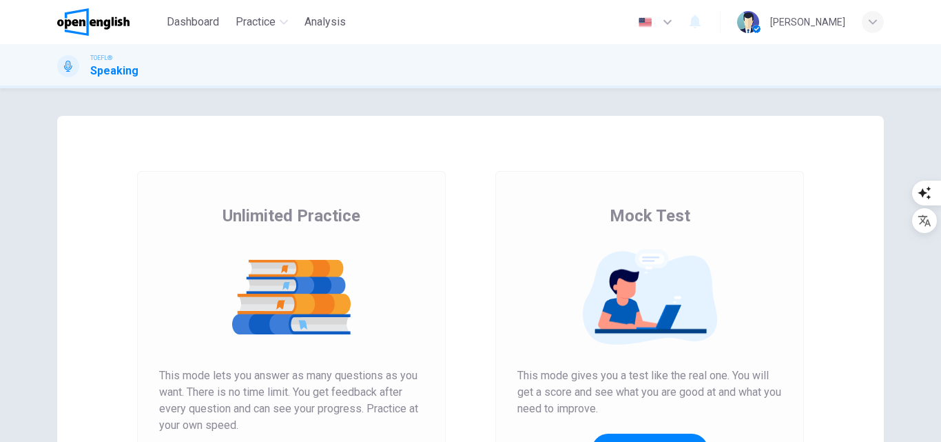 The height and width of the screenshot is (442, 941). Describe the element at coordinates (650, 392) in the screenshot. I see `span: This mode gives you a test like the real one. You will get a score and see what you are good at a...` at that location.